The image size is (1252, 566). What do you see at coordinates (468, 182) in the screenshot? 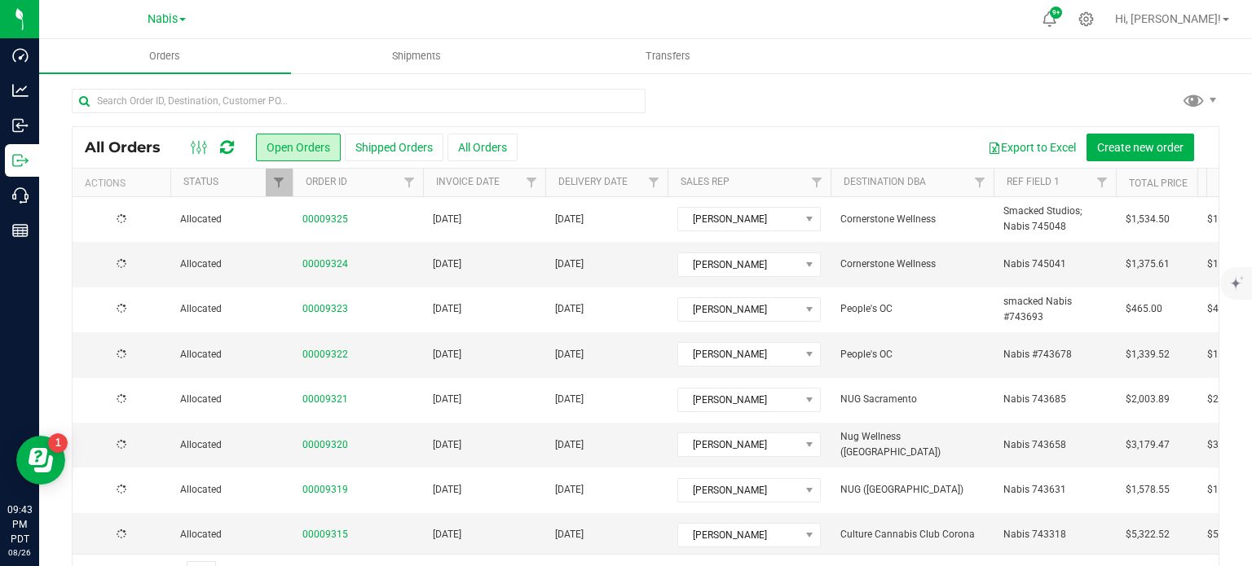
I see `a: Invoice Date` at bounding box center [468, 182].